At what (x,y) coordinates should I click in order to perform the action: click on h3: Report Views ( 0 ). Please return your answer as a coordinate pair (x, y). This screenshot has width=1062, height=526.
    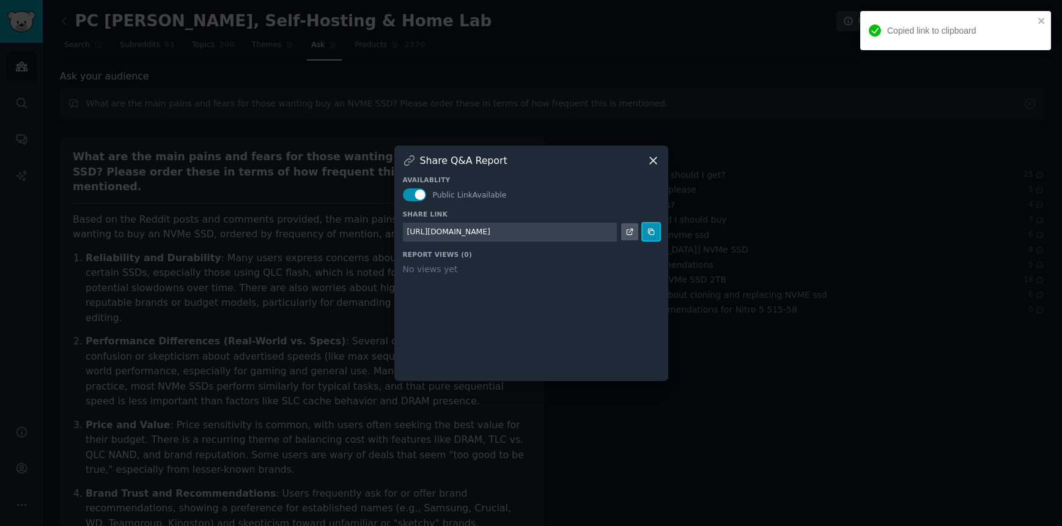
    Looking at the image, I should click on (531, 254).